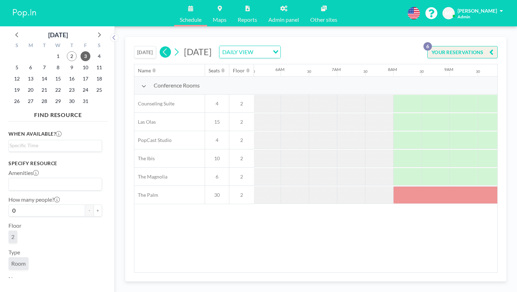 Image resolution: width=517 pixels, height=292 pixels. Describe the element at coordinates (427, 46) in the screenshot. I see `p: 6` at that location.